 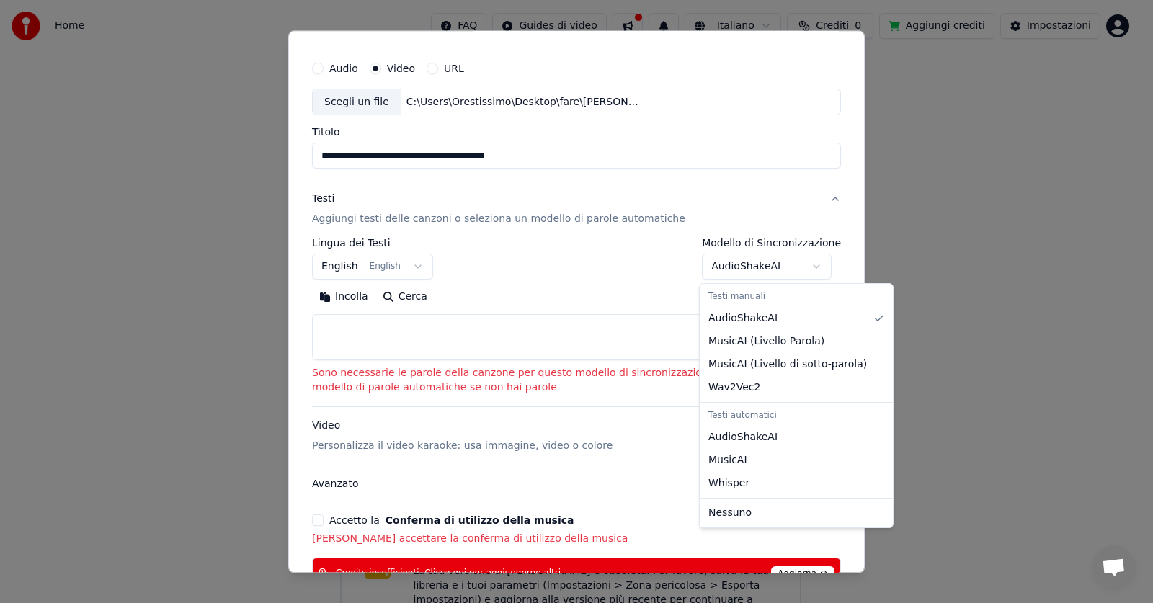 I want to click on span: MusicAI ( Livello Parola ), so click(x=766, y=341).